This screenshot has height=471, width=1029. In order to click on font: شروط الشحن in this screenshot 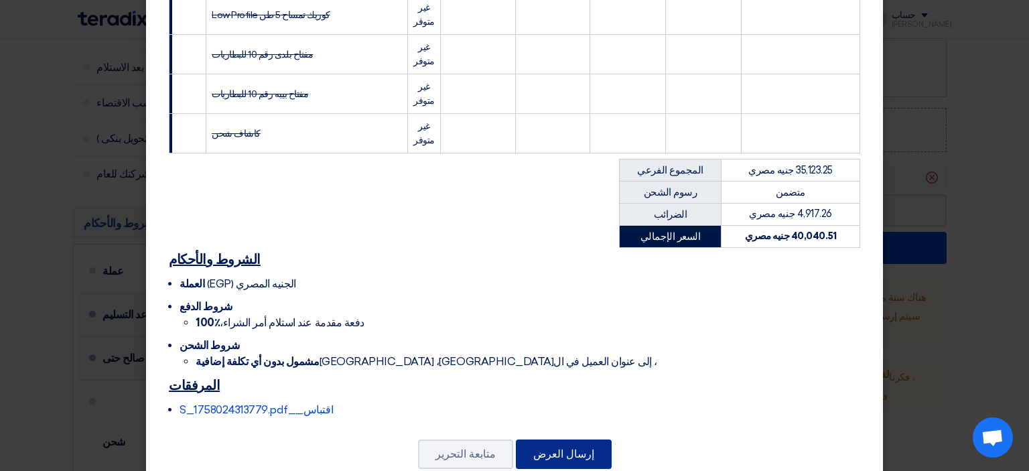, I will do `click(209, 345)`.